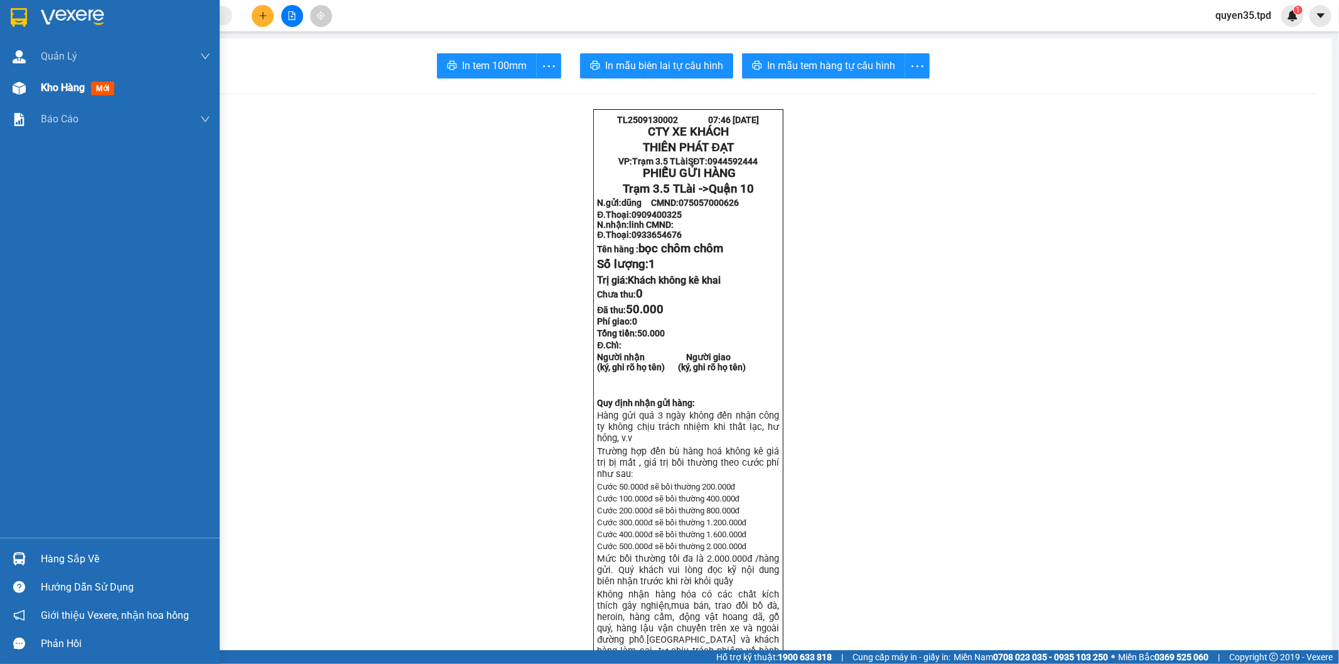 This screenshot has height=664, width=1339. Describe the element at coordinates (831, 65) in the screenshot. I see `span: In mẫu tem hàng tự cấu hình` at that location.